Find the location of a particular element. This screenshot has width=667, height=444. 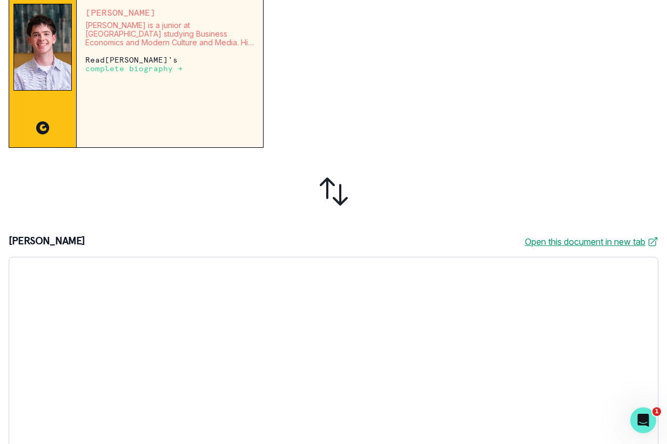

a: complete biography → is located at coordinates (134, 68).